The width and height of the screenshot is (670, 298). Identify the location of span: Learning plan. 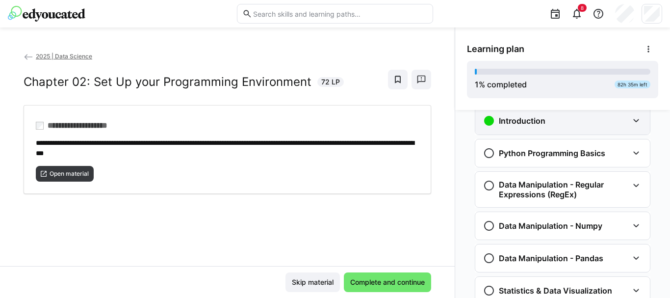
(495, 49).